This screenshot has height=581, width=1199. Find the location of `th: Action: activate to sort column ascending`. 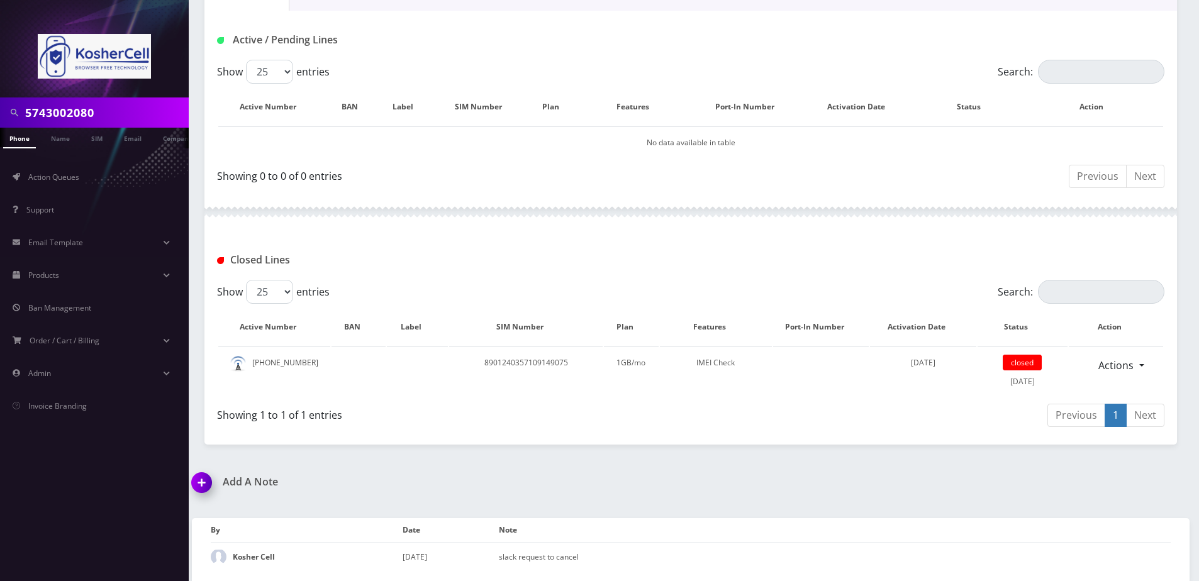

th: Action: activate to sort column ascending is located at coordinates (1097, 107).